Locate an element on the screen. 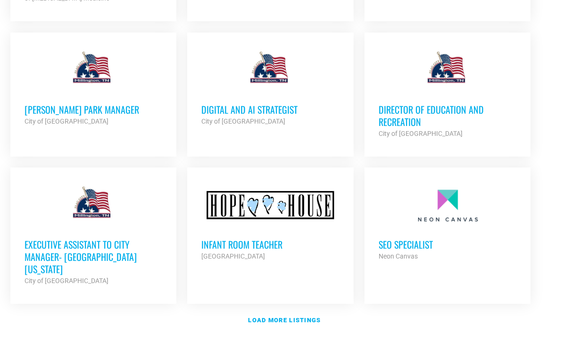 The image size is (563, 343). h3: SEO Specialist is located at coordinates (447, 244).